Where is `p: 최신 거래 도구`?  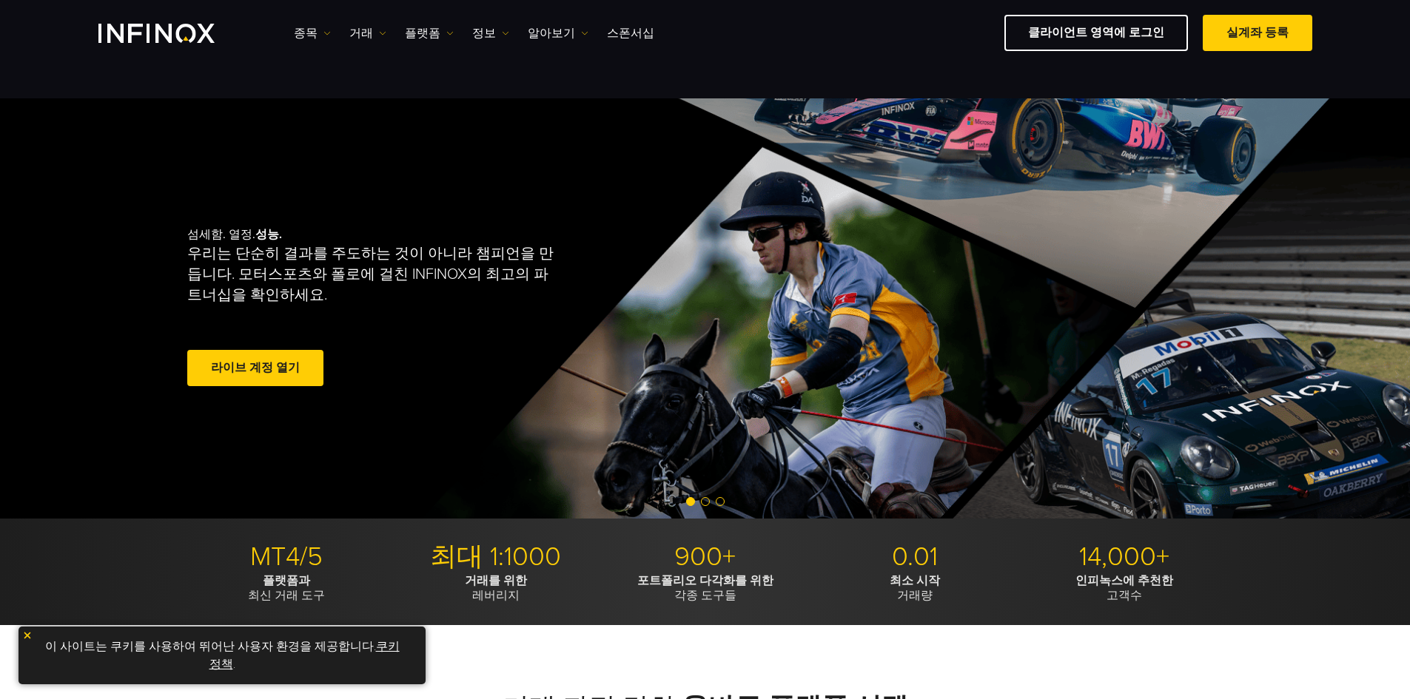 p: 최신 거래 도구 is located at coordinates (286, 588).